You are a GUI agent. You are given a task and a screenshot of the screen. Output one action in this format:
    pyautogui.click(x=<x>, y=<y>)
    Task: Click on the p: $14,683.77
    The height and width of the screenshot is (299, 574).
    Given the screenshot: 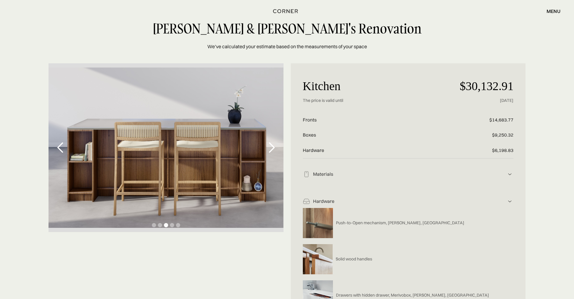 What is the action you would take?
    pyautogui.click(x=478, y=120)
    